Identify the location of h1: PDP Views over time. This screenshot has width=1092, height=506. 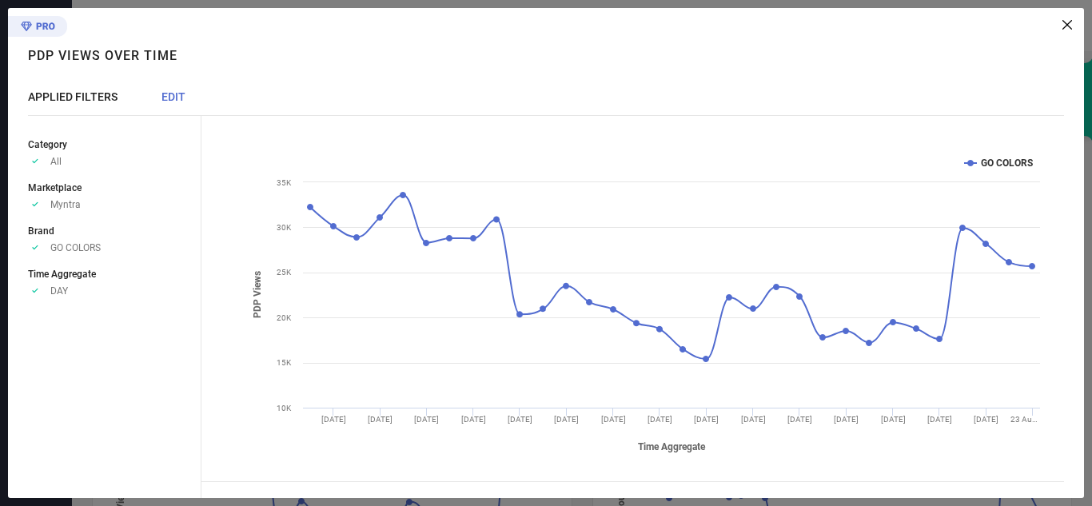
(102, 55).